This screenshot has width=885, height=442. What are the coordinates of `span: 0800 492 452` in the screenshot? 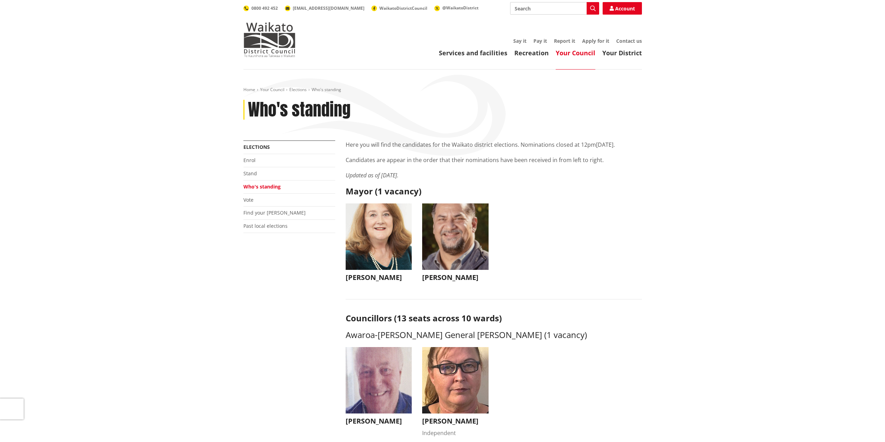 It's located at (264, 8).